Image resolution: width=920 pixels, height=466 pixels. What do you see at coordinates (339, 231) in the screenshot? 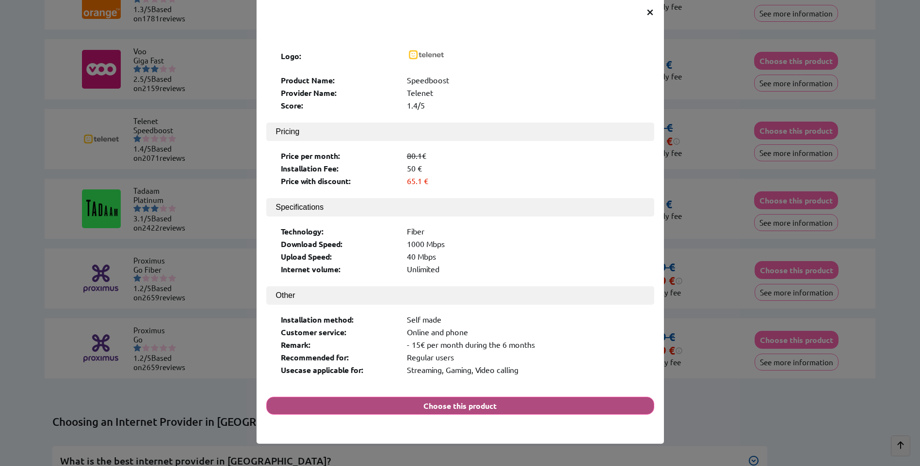
I see `div: Technology:` at bounding box center [339, 231].